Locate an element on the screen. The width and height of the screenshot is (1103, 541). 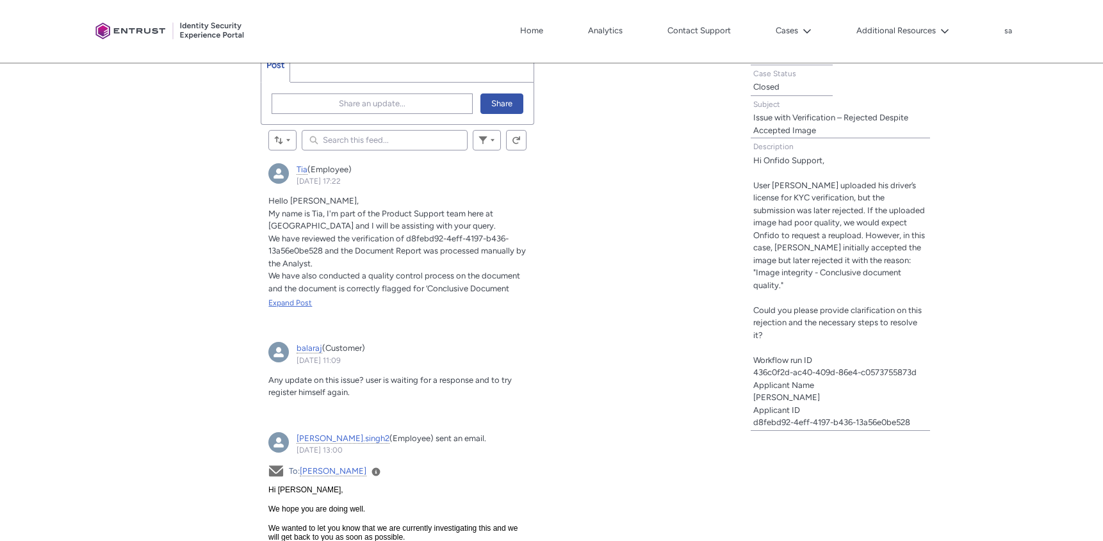
span: (Employee) is located at coordinates (329, 169).